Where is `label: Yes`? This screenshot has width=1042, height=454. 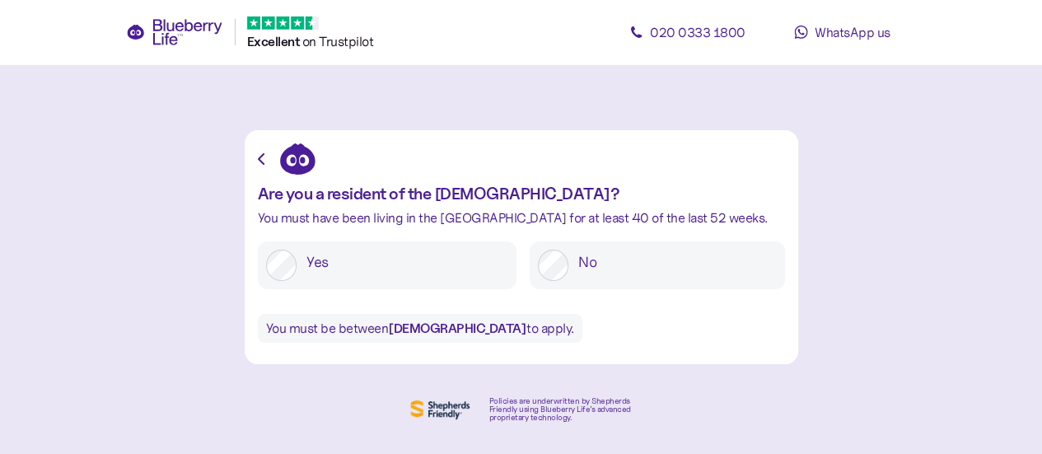 label: Yes is located at coordinates (402, 262).